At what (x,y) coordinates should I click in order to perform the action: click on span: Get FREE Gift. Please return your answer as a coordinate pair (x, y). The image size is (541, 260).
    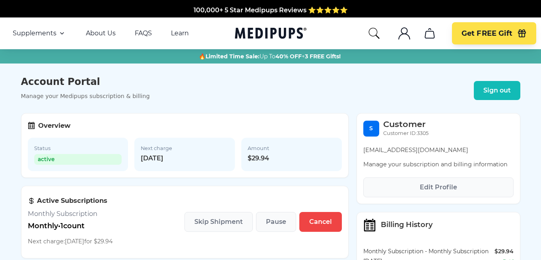
    Looking at the image, I should click on (487, 33).